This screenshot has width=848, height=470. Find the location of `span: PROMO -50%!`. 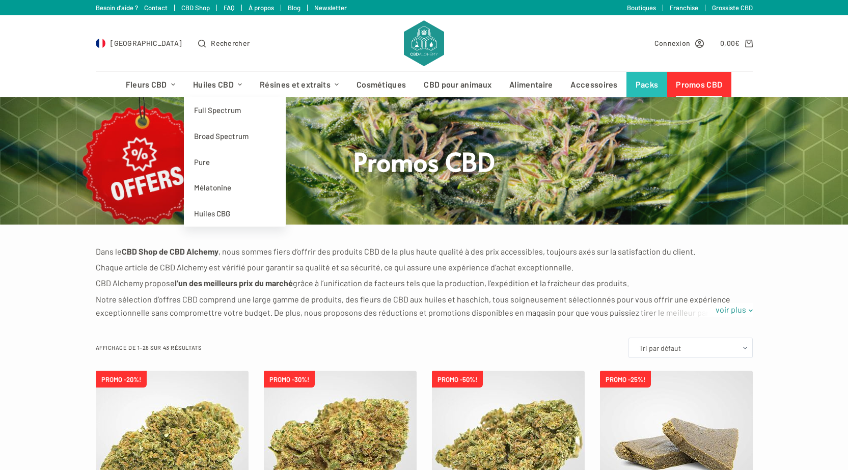

span: PROMO -50%! is located at coordinates (458, 379).